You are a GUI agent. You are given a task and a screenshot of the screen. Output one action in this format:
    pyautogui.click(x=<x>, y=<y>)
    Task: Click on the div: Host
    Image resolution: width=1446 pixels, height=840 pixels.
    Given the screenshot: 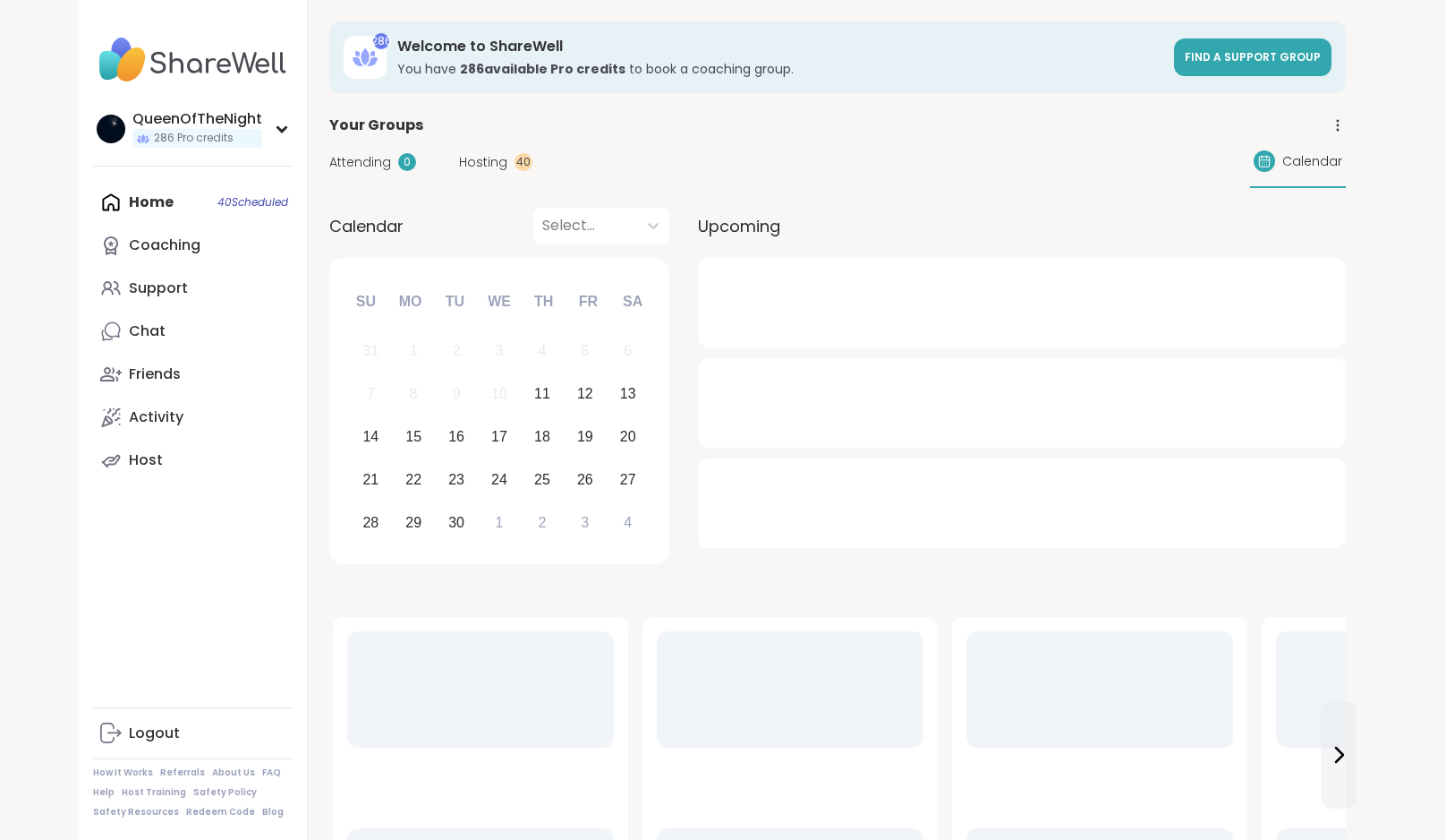 What is the action you would take?
    pyautogui.click(x=146, y=460)
    